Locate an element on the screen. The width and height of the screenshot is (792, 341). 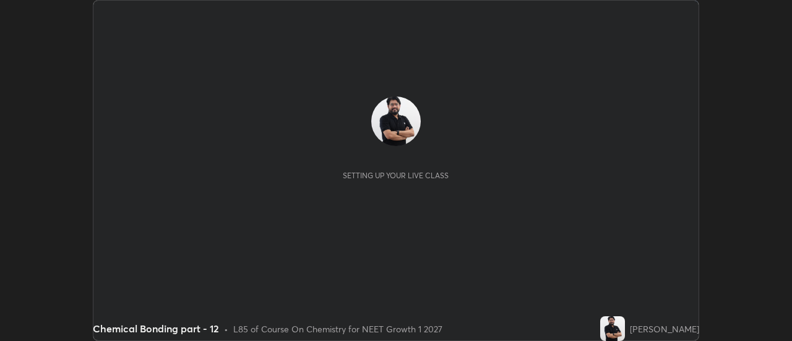
div: L85 of Course On Chemistry for NEET Growth 1 2027 is located at coordinates (338, 328).